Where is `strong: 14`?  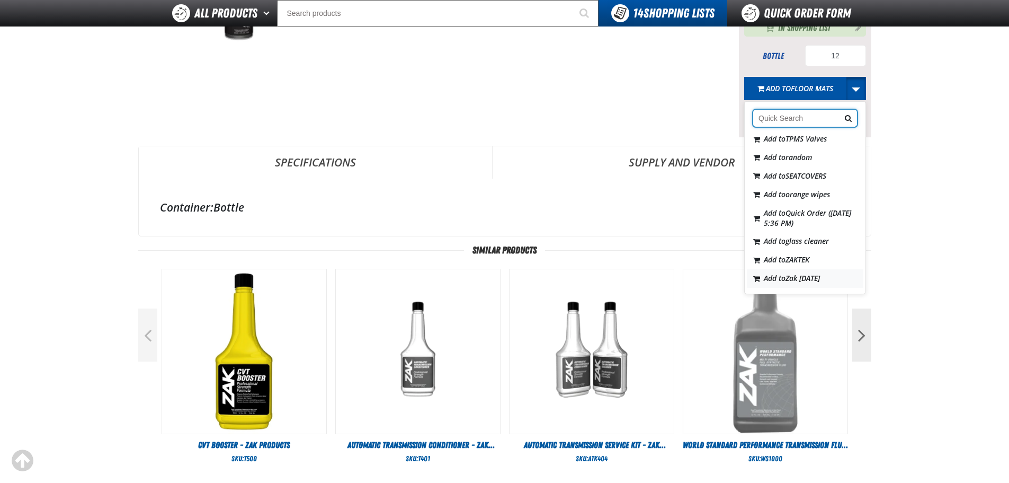
strong: 14 is located at coordinates (638, 13).